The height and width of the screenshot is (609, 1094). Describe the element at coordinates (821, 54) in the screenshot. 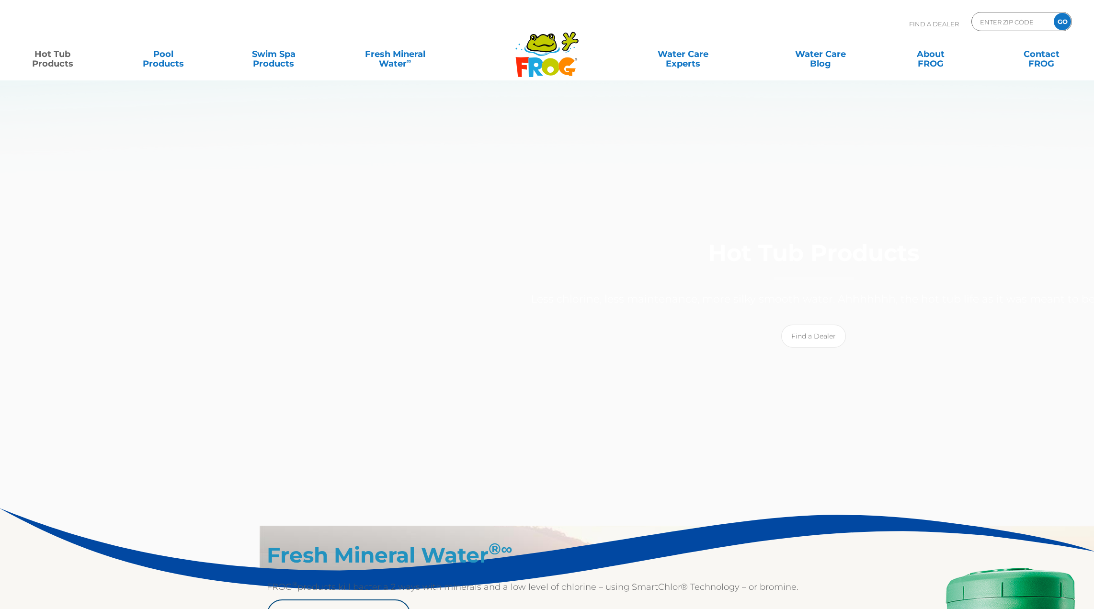

I see `a: Water CareBlog` at that location.